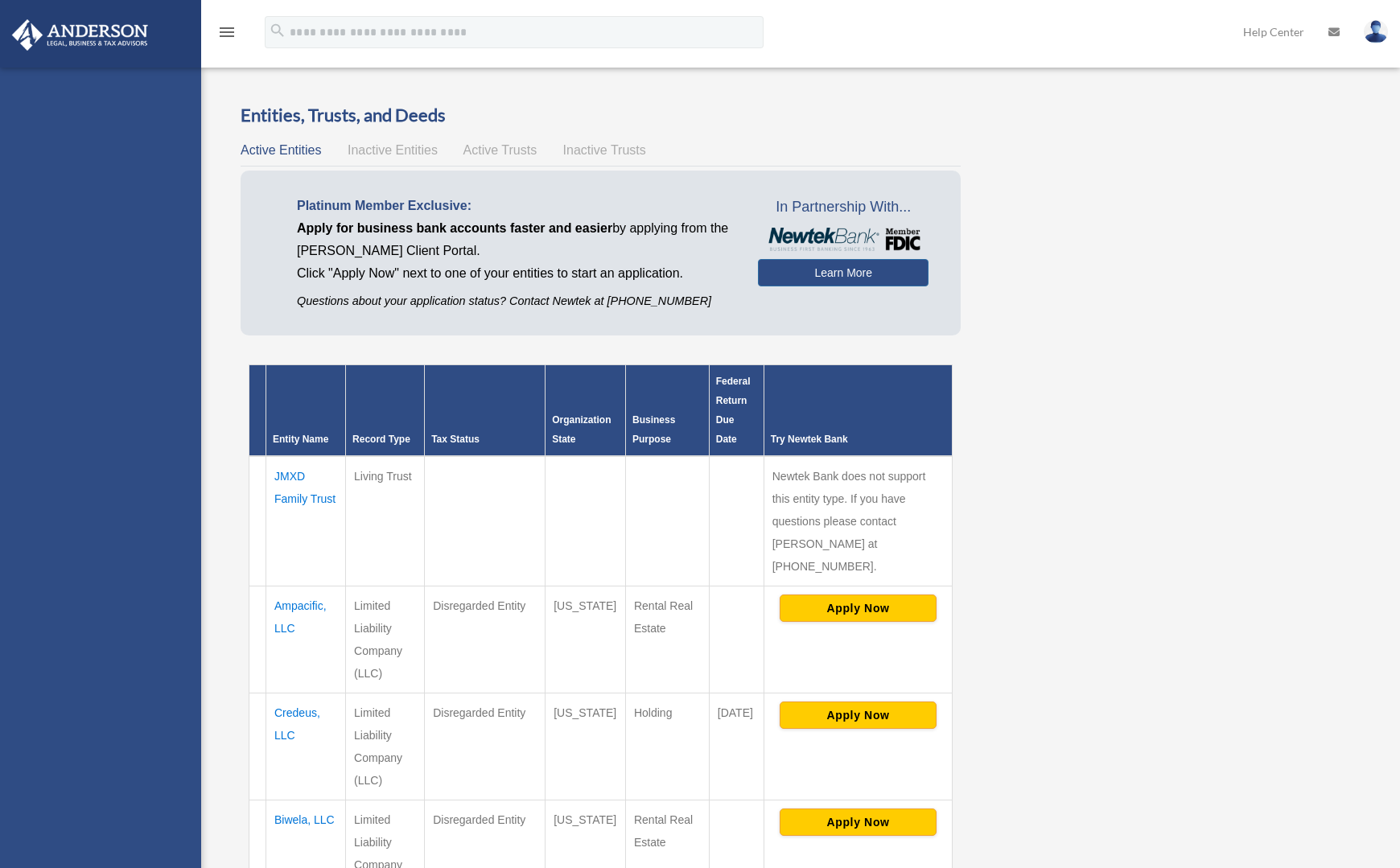 Image resolution: width=1400 pixels, height=868 pixels. I want to click on span: In Partnership With..., so click(843, 208).